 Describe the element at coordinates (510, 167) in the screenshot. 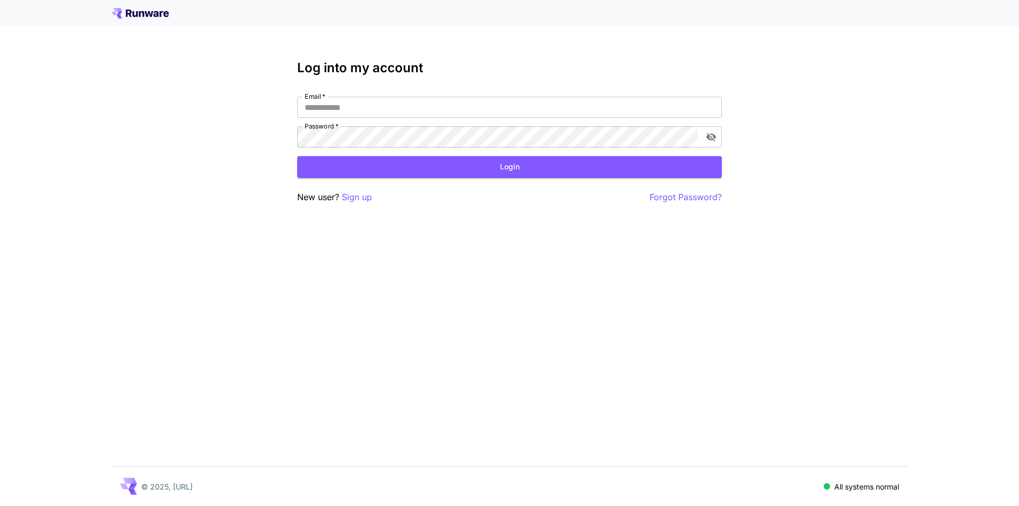

I see `button: Login` at that location.